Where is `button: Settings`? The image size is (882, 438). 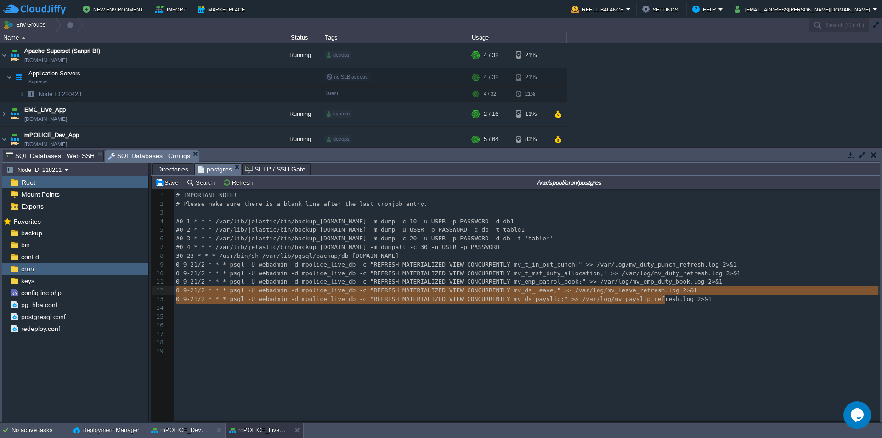
button: Settings is located at coordinates (662, 9).